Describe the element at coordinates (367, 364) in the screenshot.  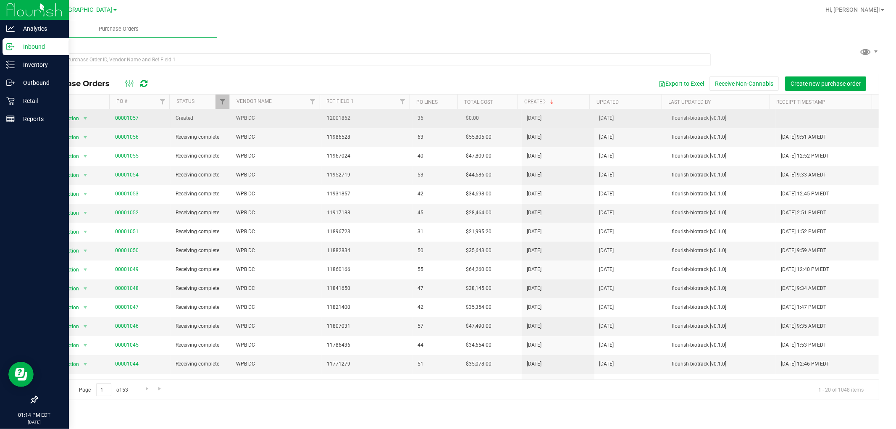
I see `span: 11771279` at that location.